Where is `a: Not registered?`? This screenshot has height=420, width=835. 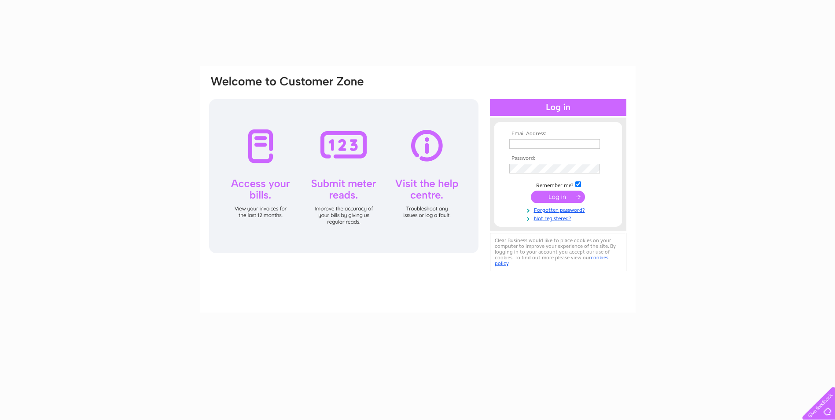 a: Not registered? is located at coordinates (559, 217).